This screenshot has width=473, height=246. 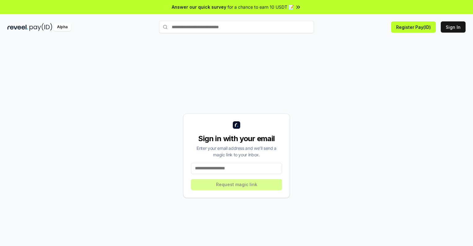 I want to click on button: Sign In, so click(x=453, y=27).